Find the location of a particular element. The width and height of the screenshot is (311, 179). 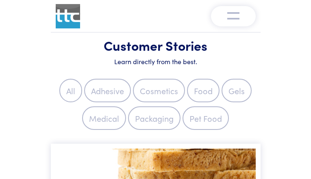

img: ttc_logo_1x1_v1.0.png is located at coordinates (68, 16).